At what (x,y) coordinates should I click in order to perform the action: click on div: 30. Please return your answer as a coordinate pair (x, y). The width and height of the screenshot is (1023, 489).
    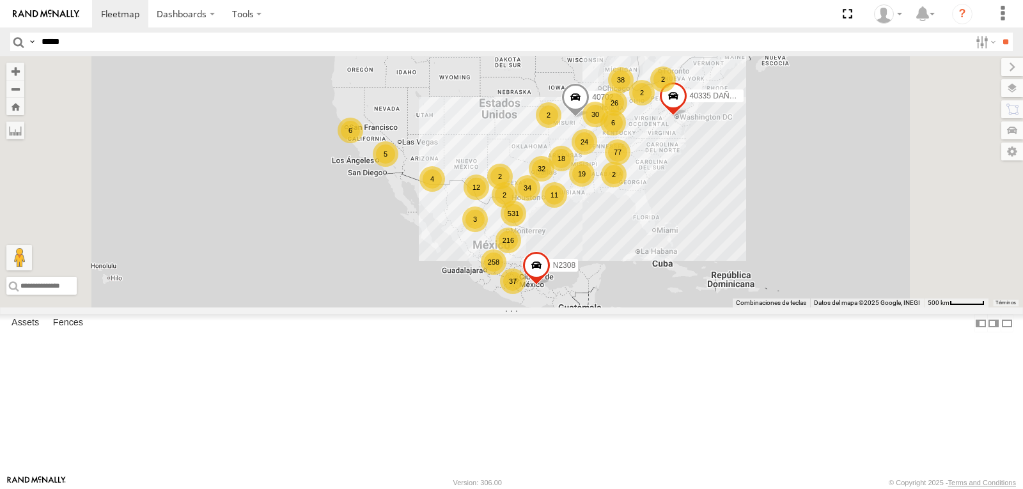
    Looking at the image, I should click on (595, 114).